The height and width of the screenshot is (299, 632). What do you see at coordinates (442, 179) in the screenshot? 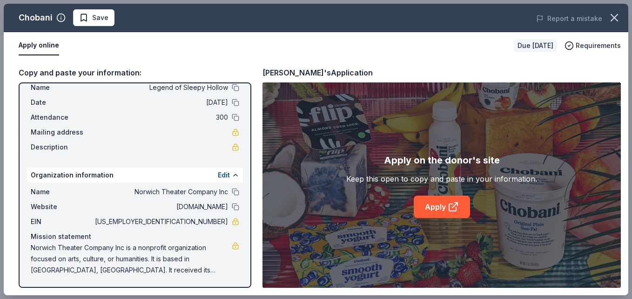
I see `div: Keep this open to copy and paste in your information.` at bounding box center [442, 179].